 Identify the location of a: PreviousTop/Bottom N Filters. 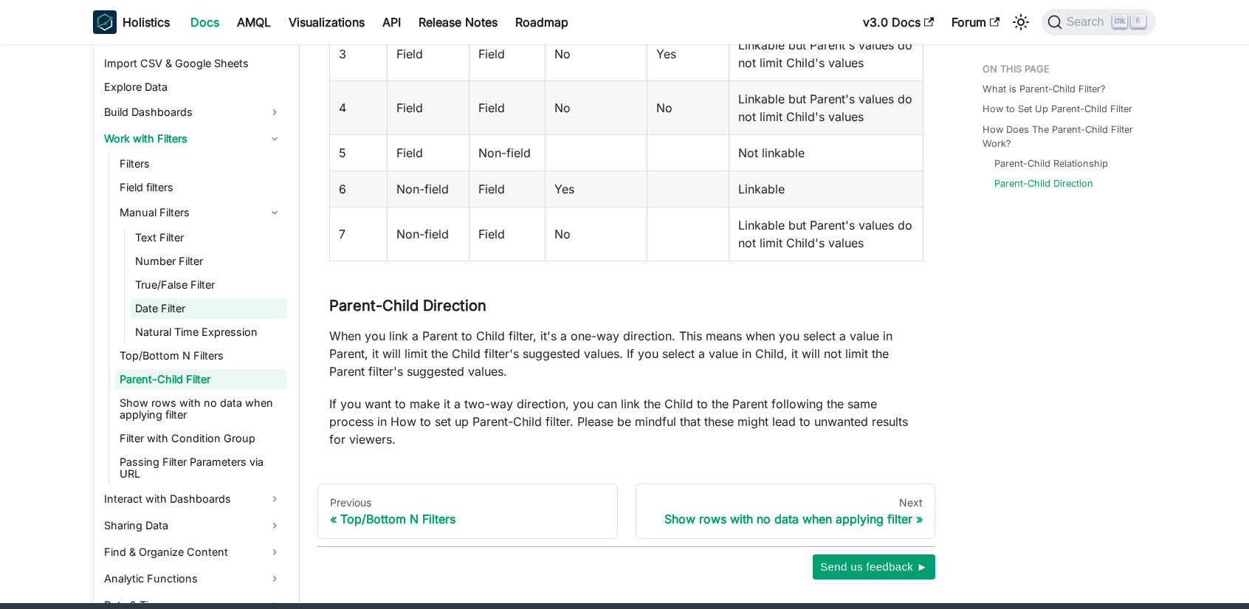
(467, 512).